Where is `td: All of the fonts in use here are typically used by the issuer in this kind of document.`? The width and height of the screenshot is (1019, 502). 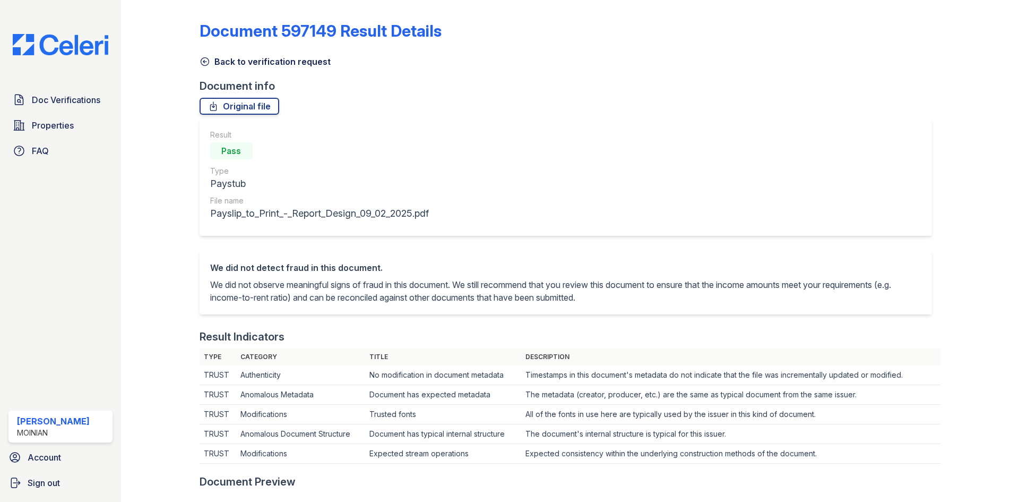
td: All of the fonts in use here are typically used by the issuer in this kind of document. is located at coordinates (731, 414).